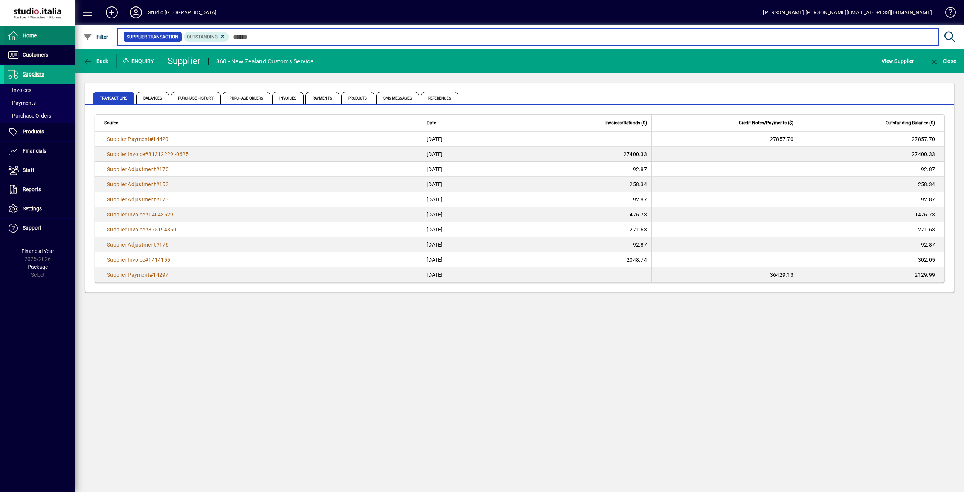 Image resolution: width=964 pixels, height=492 pixels. Describe the element at coordinates (164, 244) in the screenshot. I see `span: 176` at that location.